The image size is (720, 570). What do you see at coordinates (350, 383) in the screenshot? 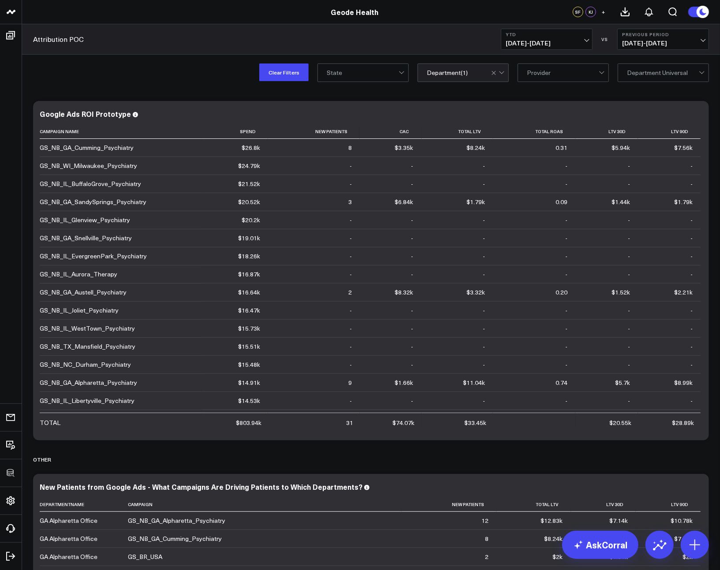
I see `div: 9` at bounding box center [350, 383].